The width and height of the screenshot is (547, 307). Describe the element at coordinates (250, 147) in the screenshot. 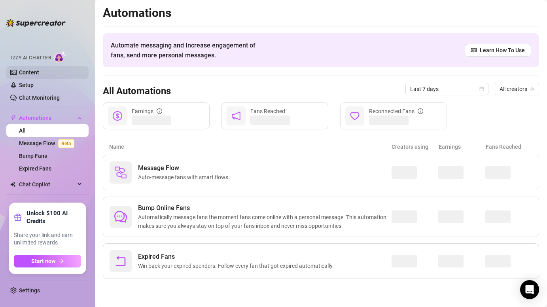

I see `article: Name` at that location.